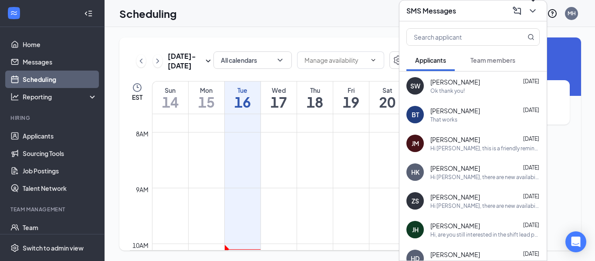 The width and height of the screenshot is (595, 261). I want to click on span: Team members, so click(493, 60).